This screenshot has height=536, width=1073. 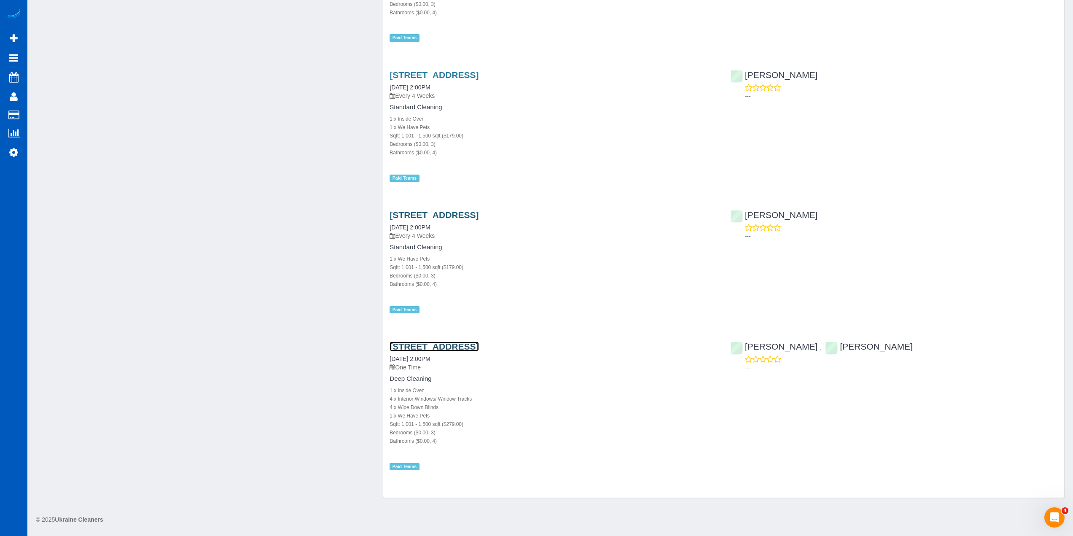 What do you see at coordinates (553, 379) in the screenshot?
I see `h4: Deep Cleaning` at bounding box center [553, 379].